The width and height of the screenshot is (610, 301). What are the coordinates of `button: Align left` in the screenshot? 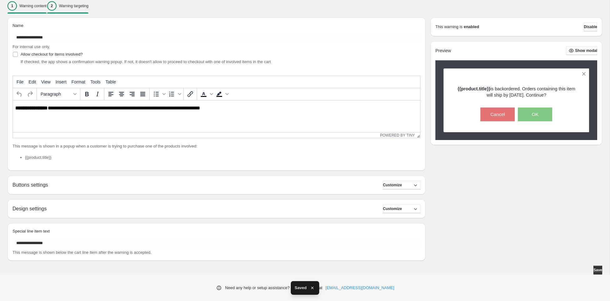 It's located at (111, 94).